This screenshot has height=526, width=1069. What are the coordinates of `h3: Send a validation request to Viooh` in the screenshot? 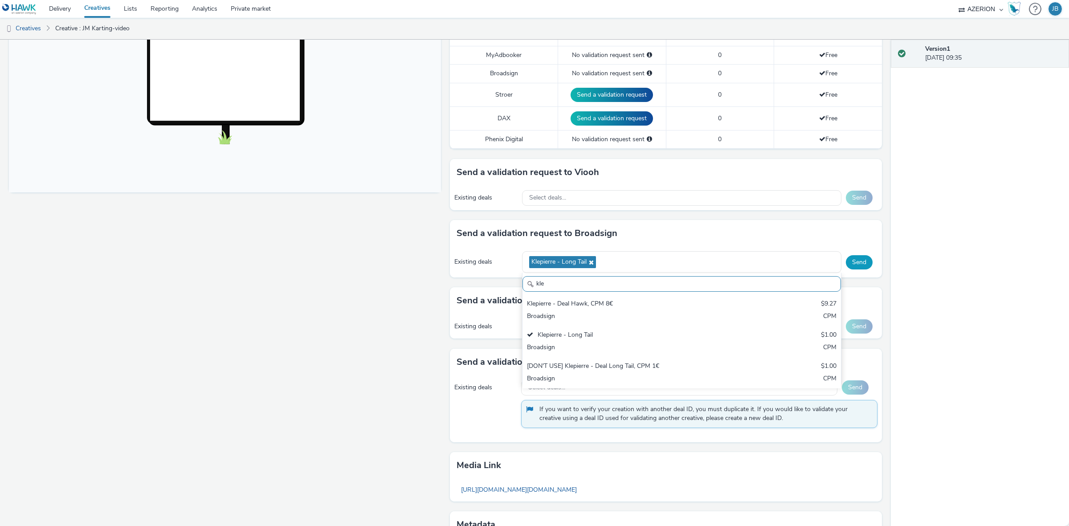 It's located at (528, 172).